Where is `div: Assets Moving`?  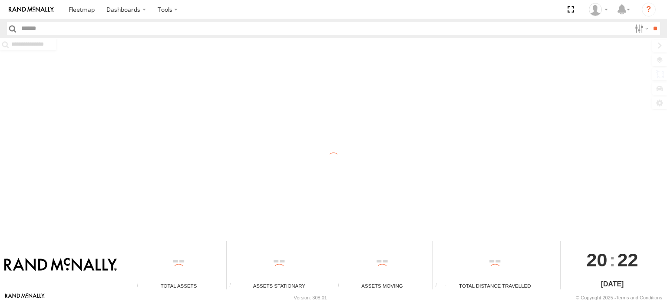
div: Assets Moving is located at coordinates (382, 285).